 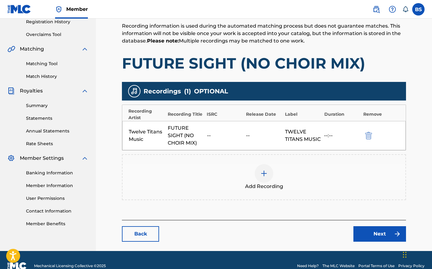 What do you see at coordinates (377, 9) in the screenshot?
I see `a: Public Search` at bounding box center [377, 9].